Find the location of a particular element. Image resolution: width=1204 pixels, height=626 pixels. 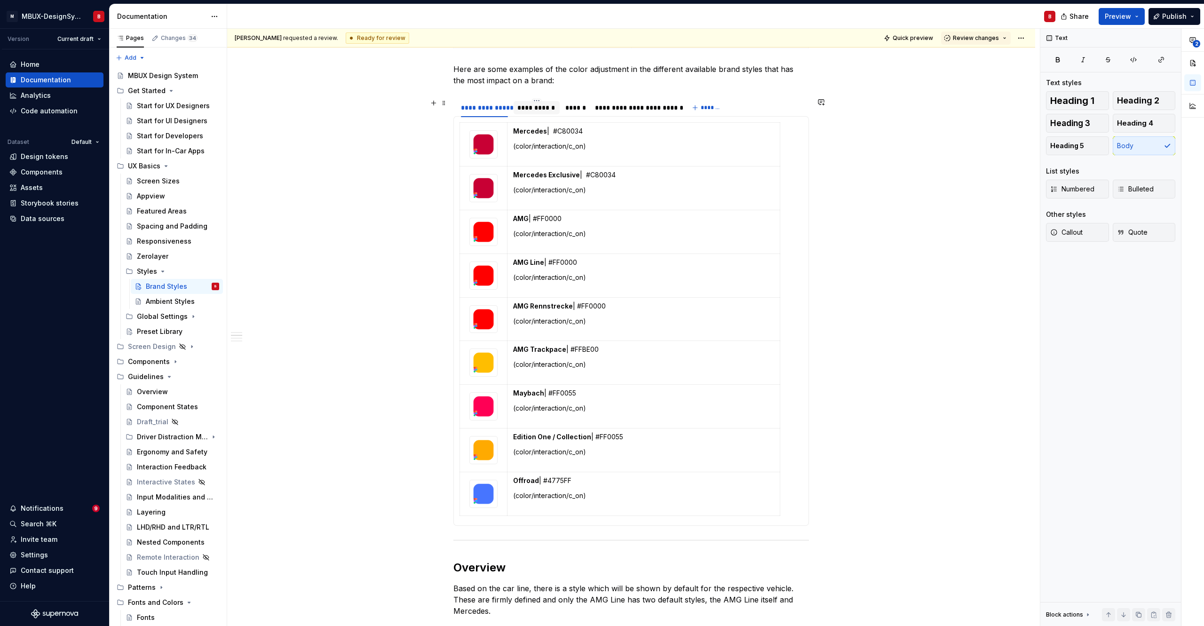

button: Add is located at coordinates (130, 58).